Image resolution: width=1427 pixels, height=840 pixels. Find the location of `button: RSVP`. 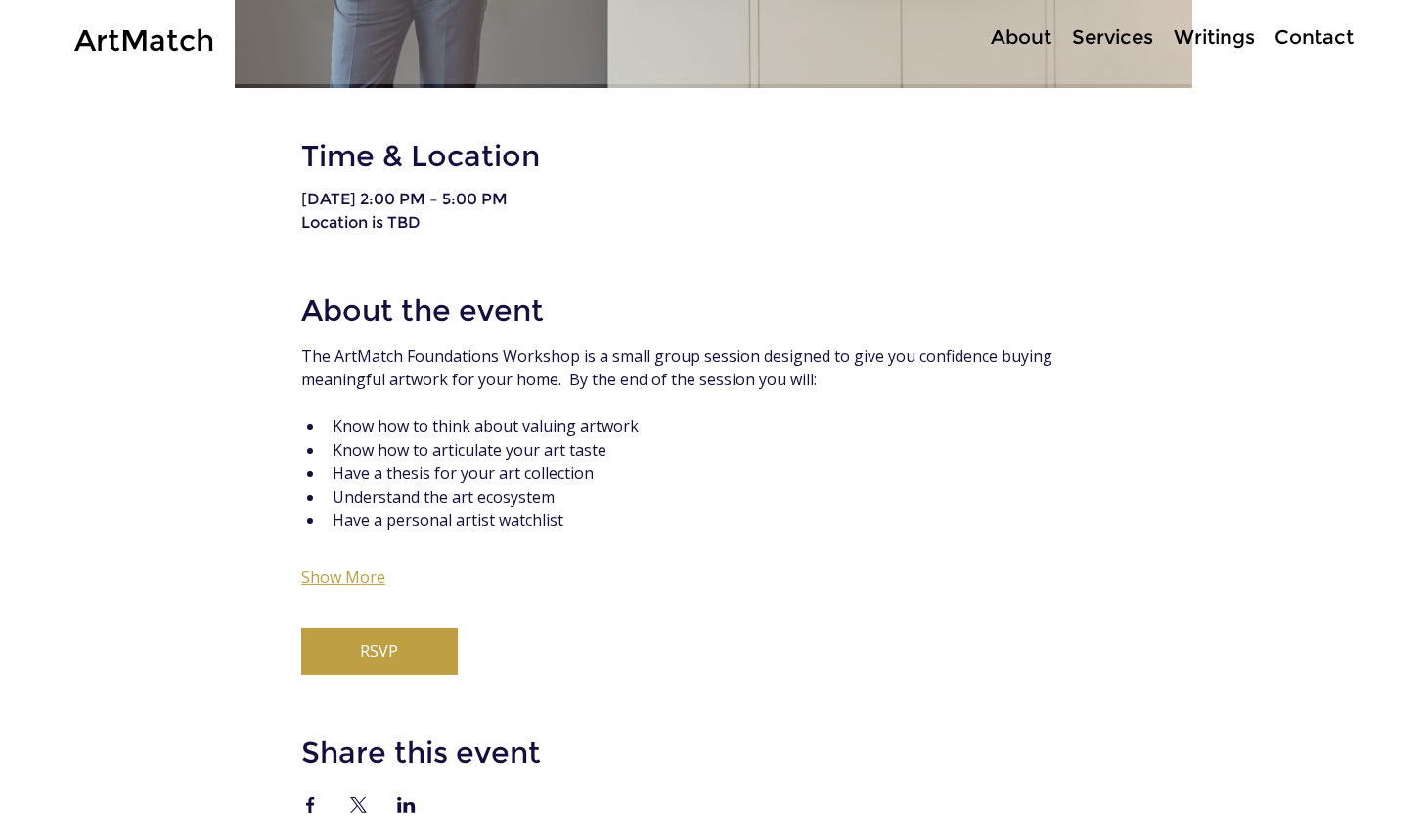

button: RSVP is located at coordinates (380, 651).